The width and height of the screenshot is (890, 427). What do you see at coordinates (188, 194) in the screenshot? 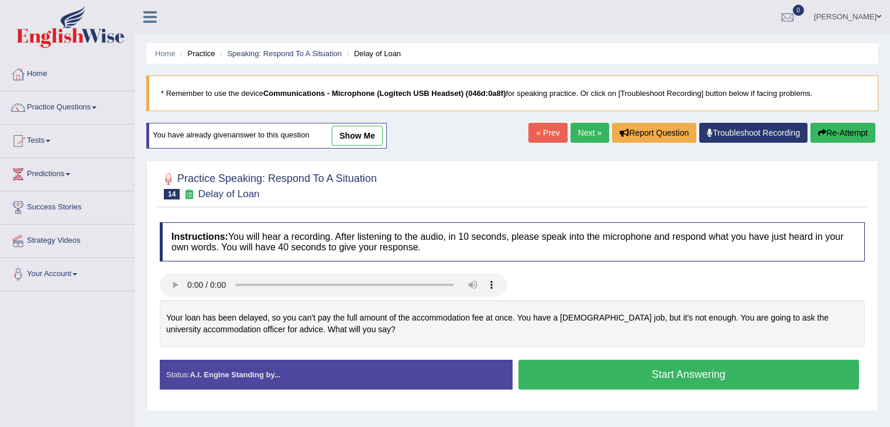
I see `small: Exam occurring question` at bounding box center [188, 194].